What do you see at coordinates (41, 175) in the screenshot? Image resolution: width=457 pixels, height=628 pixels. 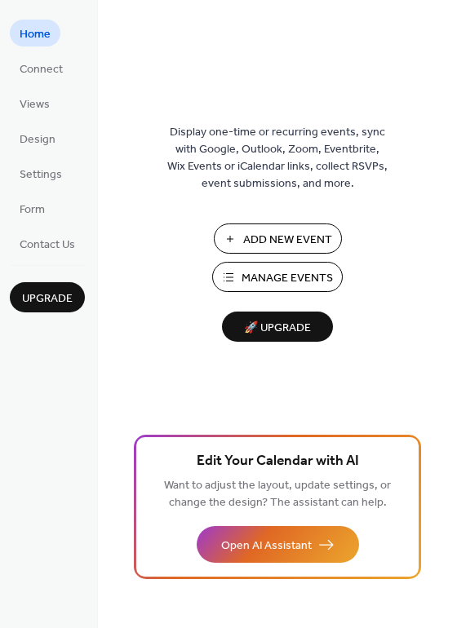 I see `span: Settings` at bounding box center [41, 175].